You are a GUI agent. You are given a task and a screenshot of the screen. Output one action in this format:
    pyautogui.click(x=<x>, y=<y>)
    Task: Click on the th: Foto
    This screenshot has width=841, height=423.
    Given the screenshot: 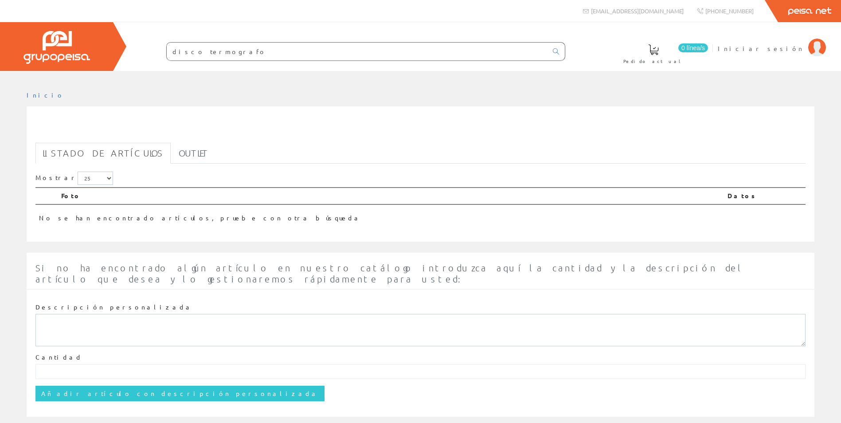 What is the action you would take?
    pyautogui.click(x=391, y=196)
    